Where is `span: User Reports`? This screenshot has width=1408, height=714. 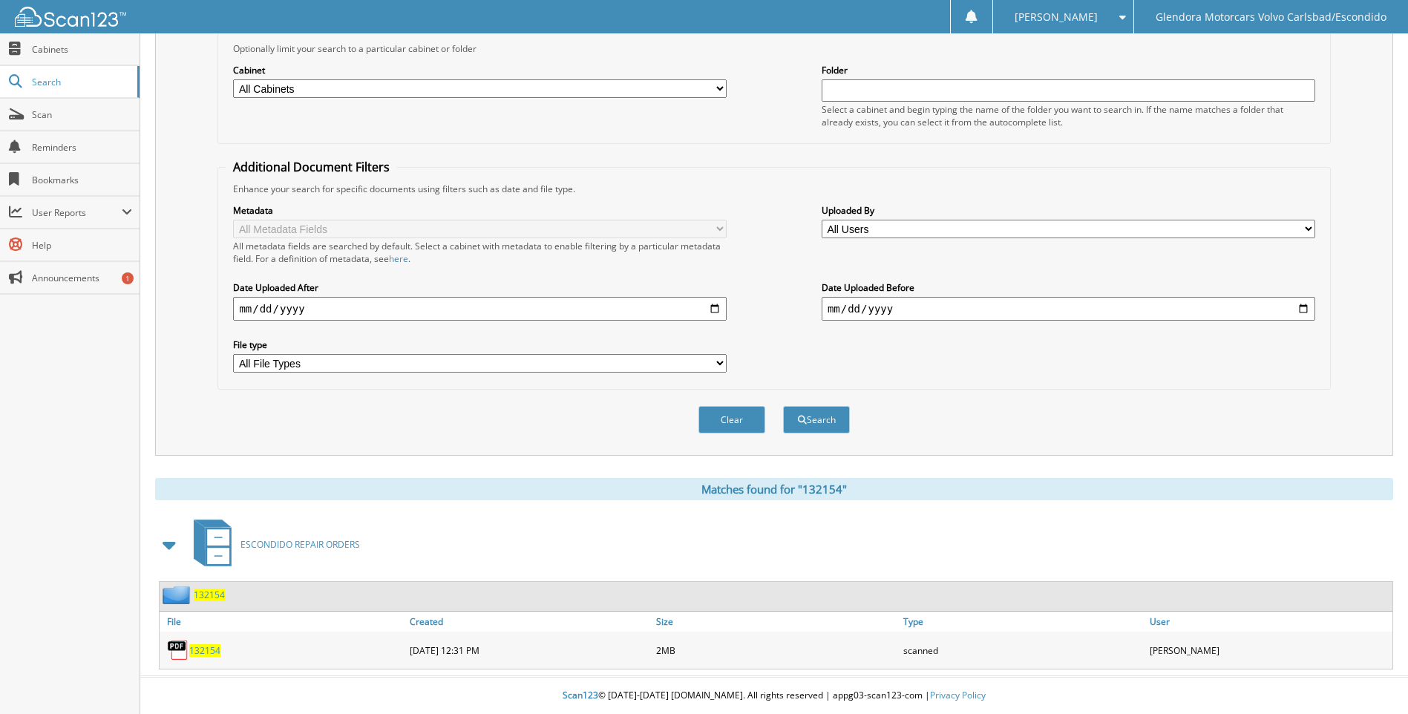
span: User Reports is located at coordinates (76, 212).